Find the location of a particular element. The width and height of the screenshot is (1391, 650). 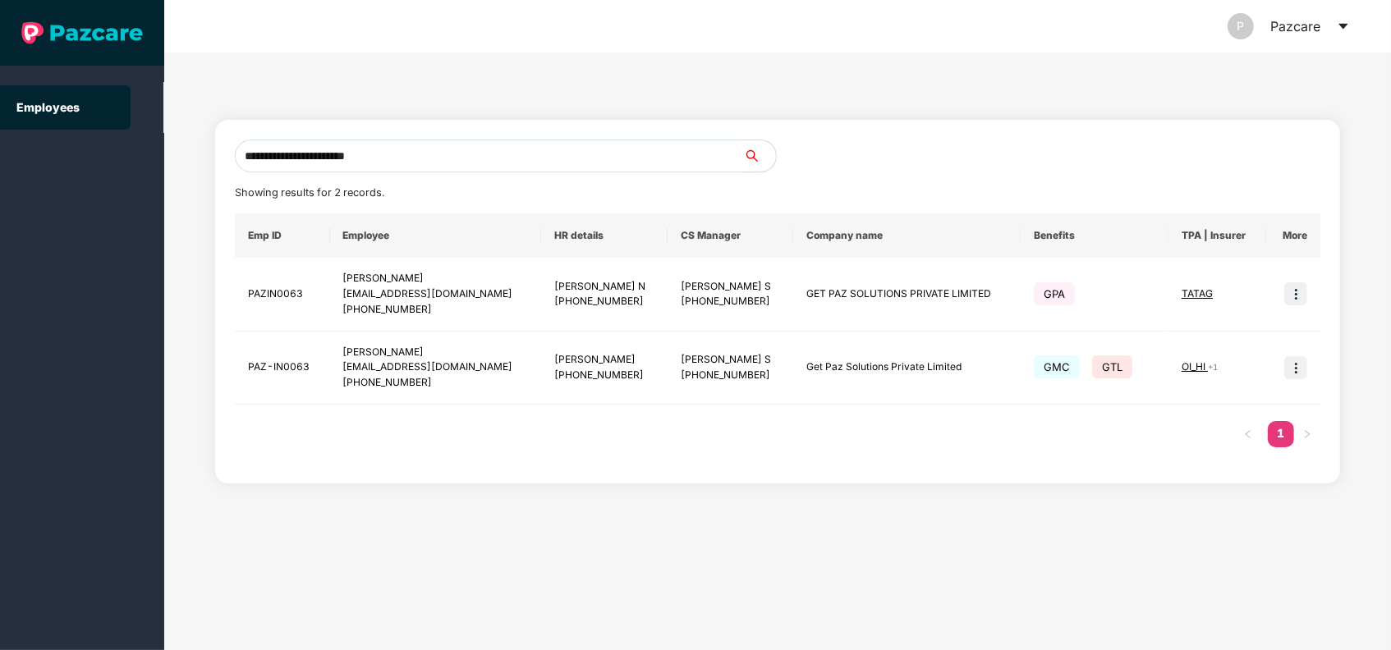

td: PAZ-IN0063 is located at coordinates (282, 369).